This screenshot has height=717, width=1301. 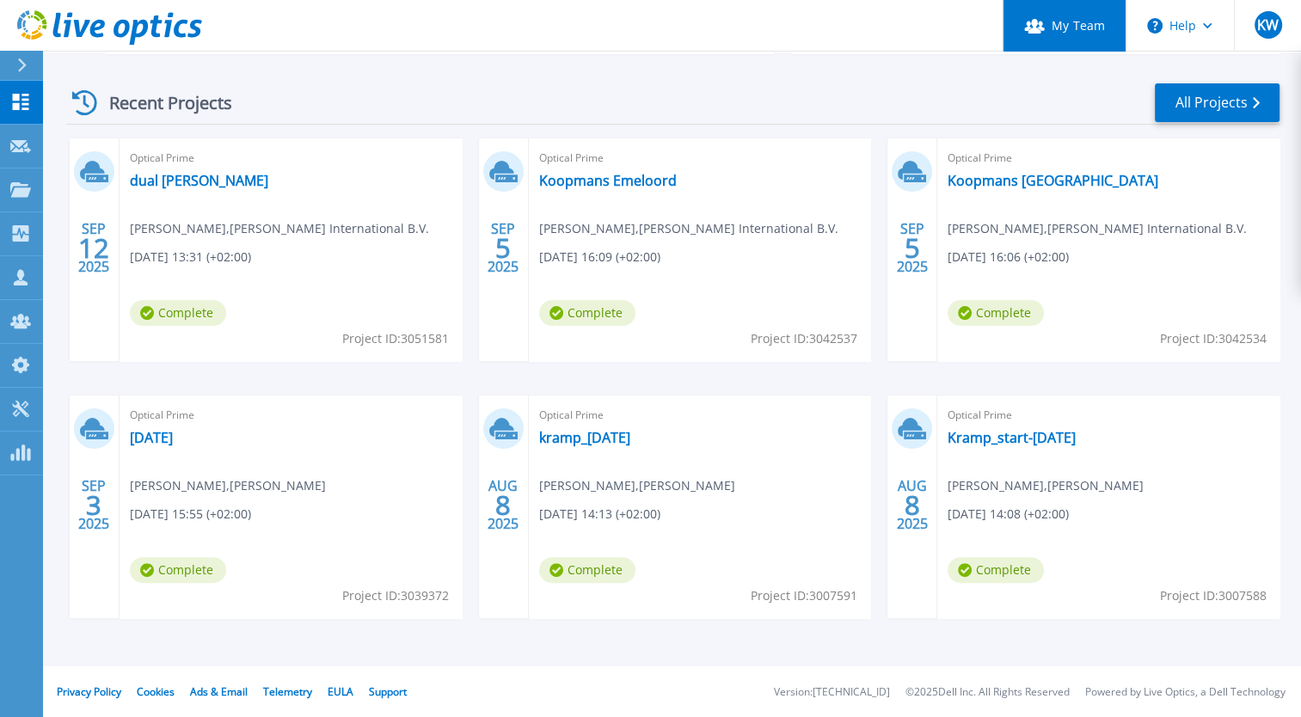 What do you see at coordinates (287, 691) in the screenshot?
I see `a: Telemetry` at bounding box center [287, 691].